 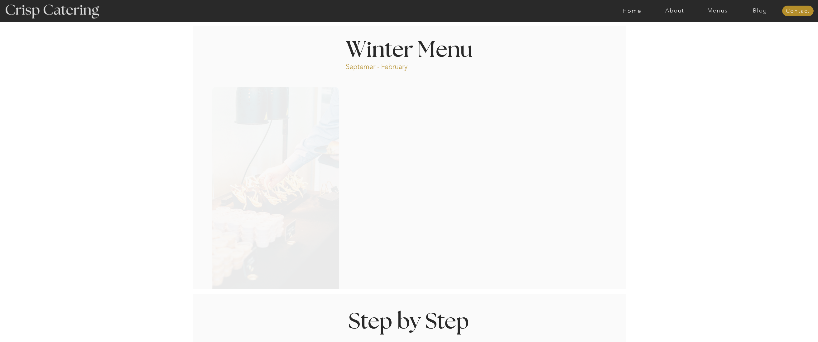 What do you see at coordinates (675, 11) in the screenshot?
I see `a: About` at bounding box center [675, 11].